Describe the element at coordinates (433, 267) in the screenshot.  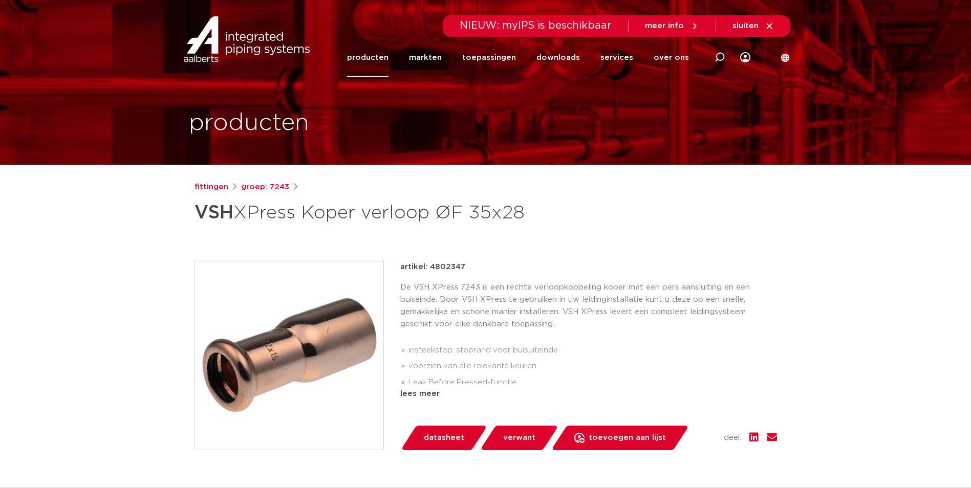
I see `p: artikel: 4802347` at that location.